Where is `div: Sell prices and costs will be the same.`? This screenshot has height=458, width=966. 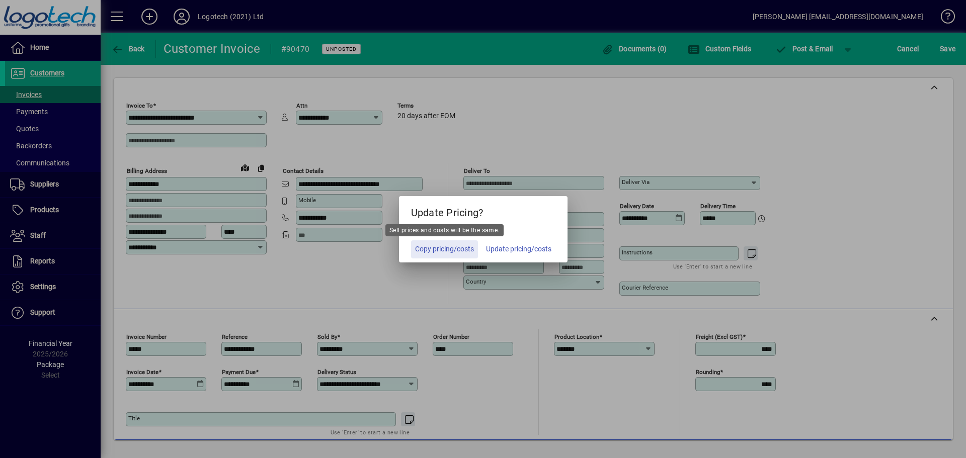 div: Sell prices and costs will be the same. is located at coordinates (444, 230).